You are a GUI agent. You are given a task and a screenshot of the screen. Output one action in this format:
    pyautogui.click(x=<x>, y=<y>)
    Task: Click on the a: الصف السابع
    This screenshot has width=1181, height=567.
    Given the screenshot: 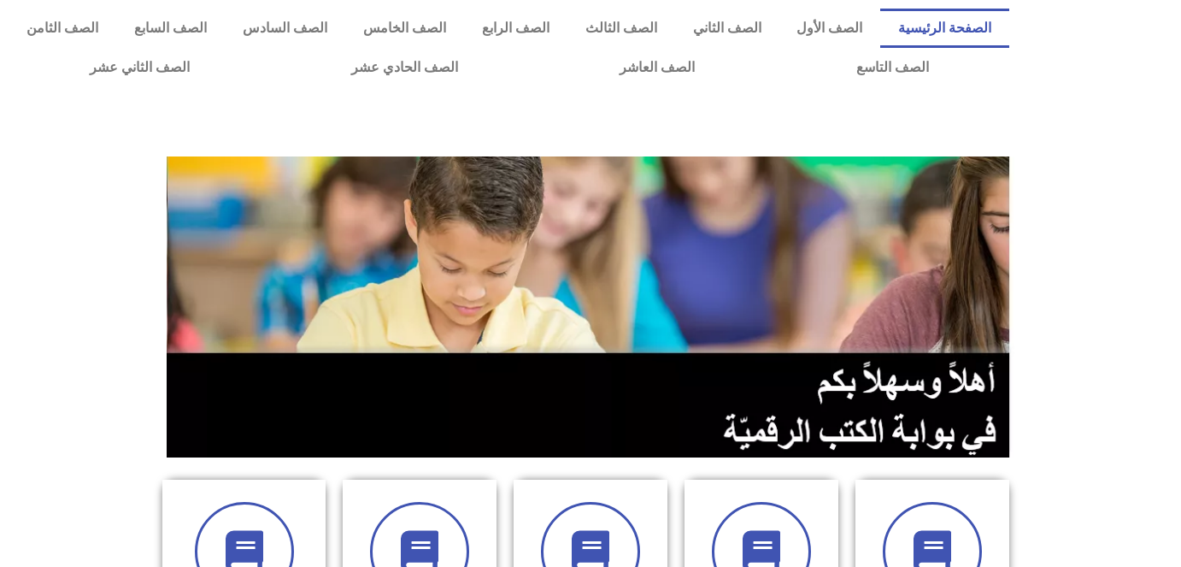 What is the action you would take?
    pyautogui.click(x=170, y=28)
    